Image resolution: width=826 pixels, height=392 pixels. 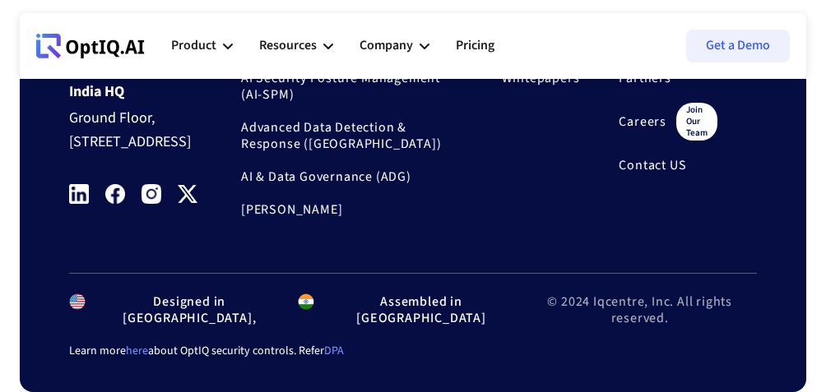 I want to click on a: AI & Data Governance (ADG), so click(x=351, y=177).